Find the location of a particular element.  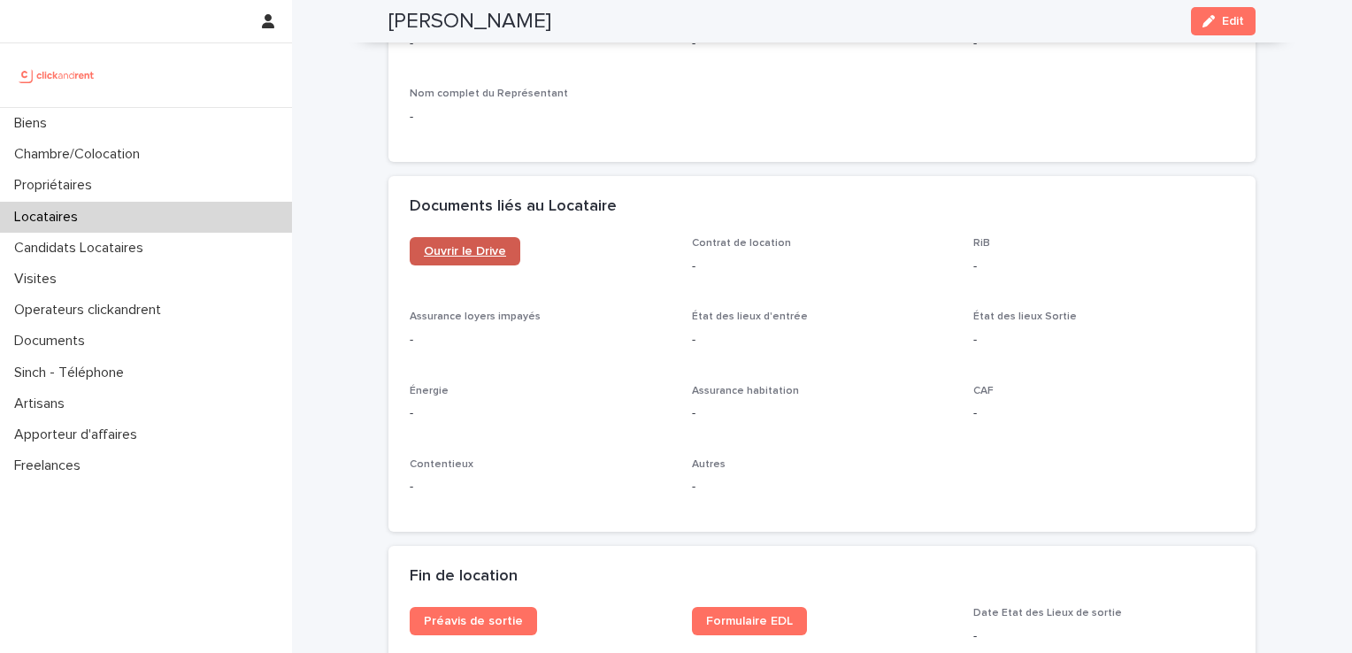

p: Documents is located at coordinates (53, 341).